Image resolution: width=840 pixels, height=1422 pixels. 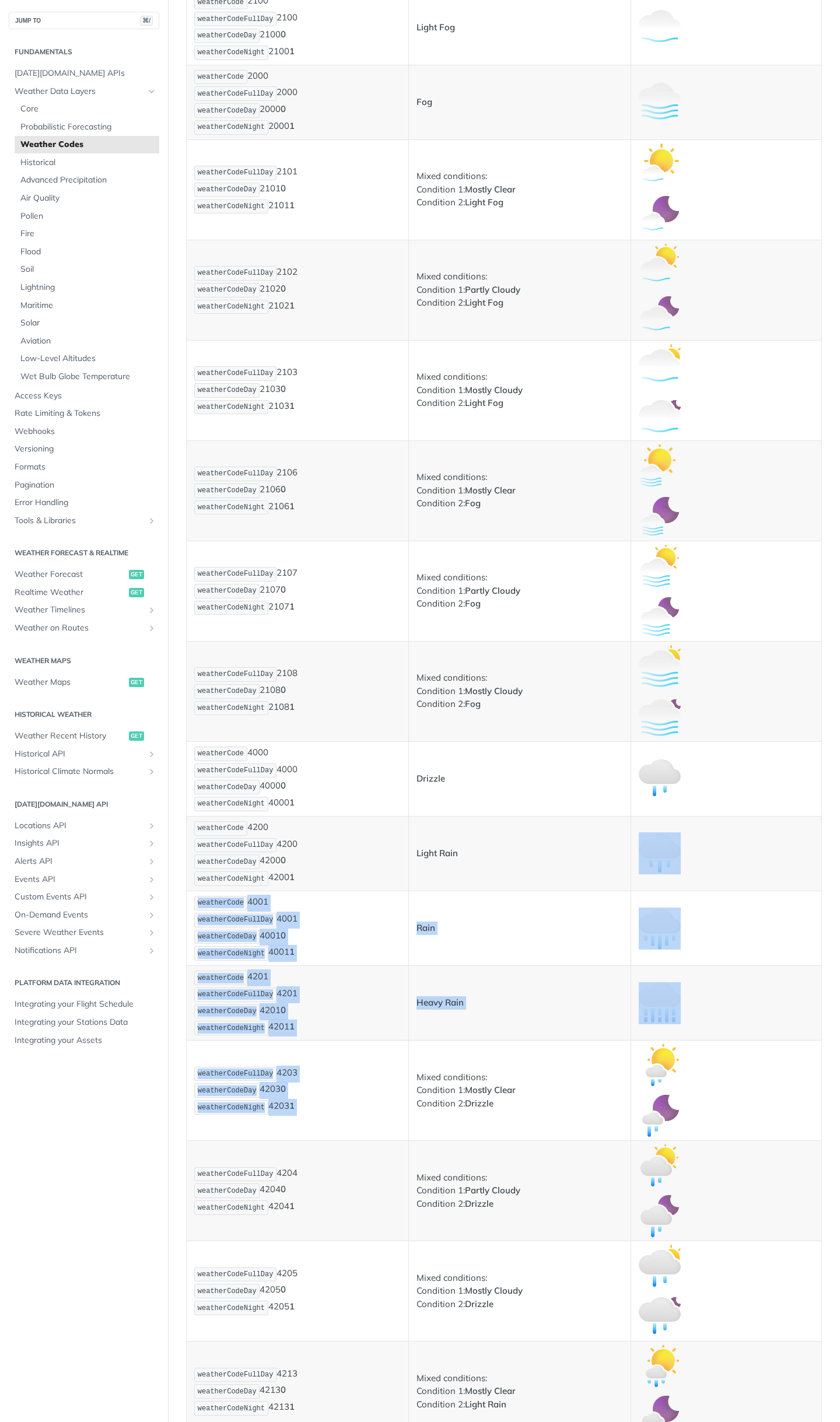 What do you see at coordinates (660, 1216) in the screenshot?
I see `img: partly_cloudy_drizzle_night` at bounding box center [660, 1216].